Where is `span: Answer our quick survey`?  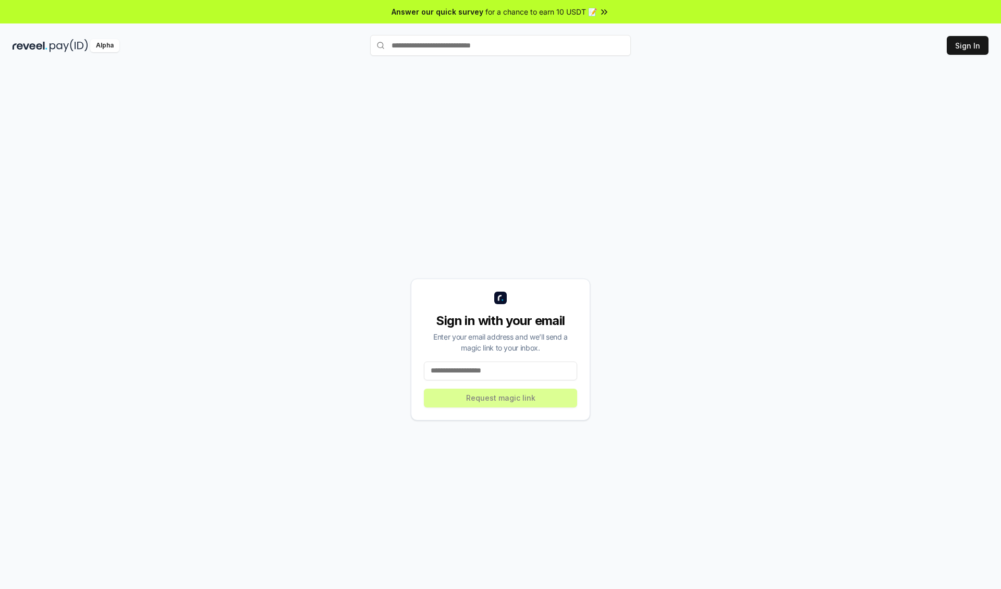 span: Answer our quick survey is located at coordinates (437, 11).